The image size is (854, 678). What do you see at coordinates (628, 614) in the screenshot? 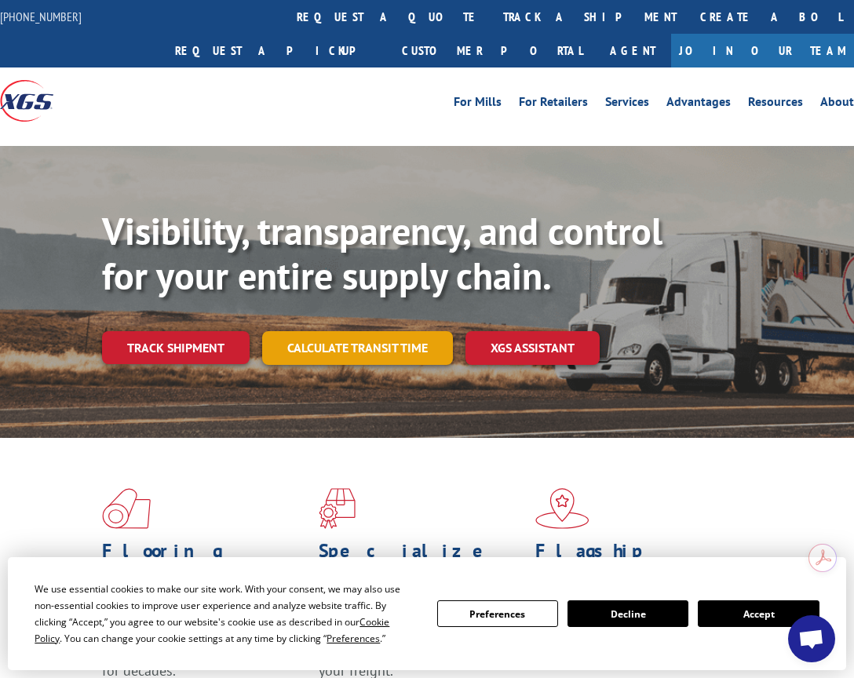
I see `button: Decline` at bounding box center [628, 614].